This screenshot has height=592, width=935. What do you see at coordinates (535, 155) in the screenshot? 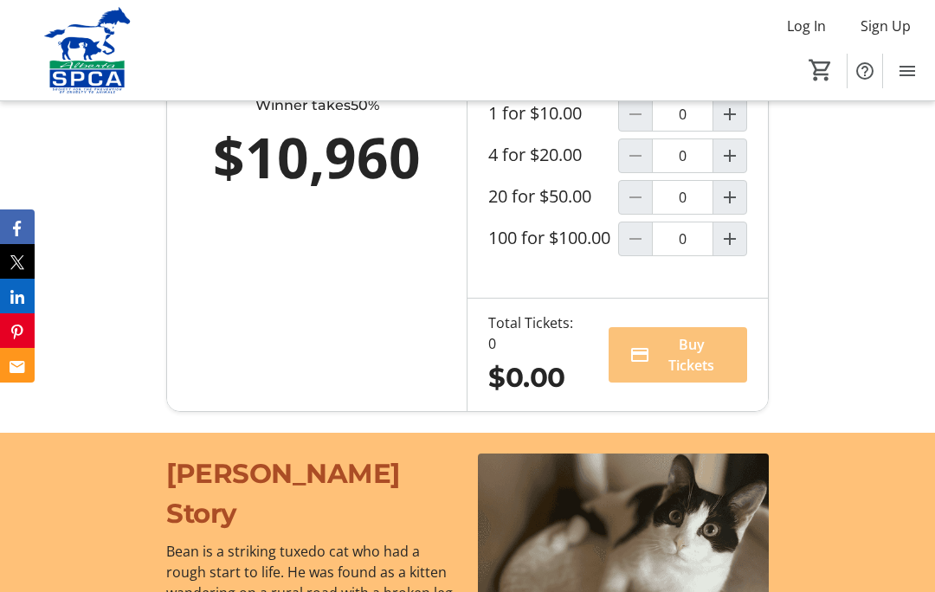
I see `label: 4 for $20.00` at bounding box center [535, 155].